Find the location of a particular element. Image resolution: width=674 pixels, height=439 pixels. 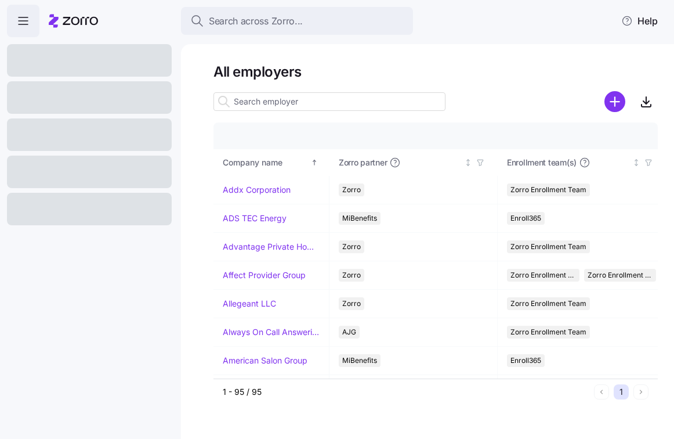

a: ADS TEC Energy is located at coordinates (255, 218).